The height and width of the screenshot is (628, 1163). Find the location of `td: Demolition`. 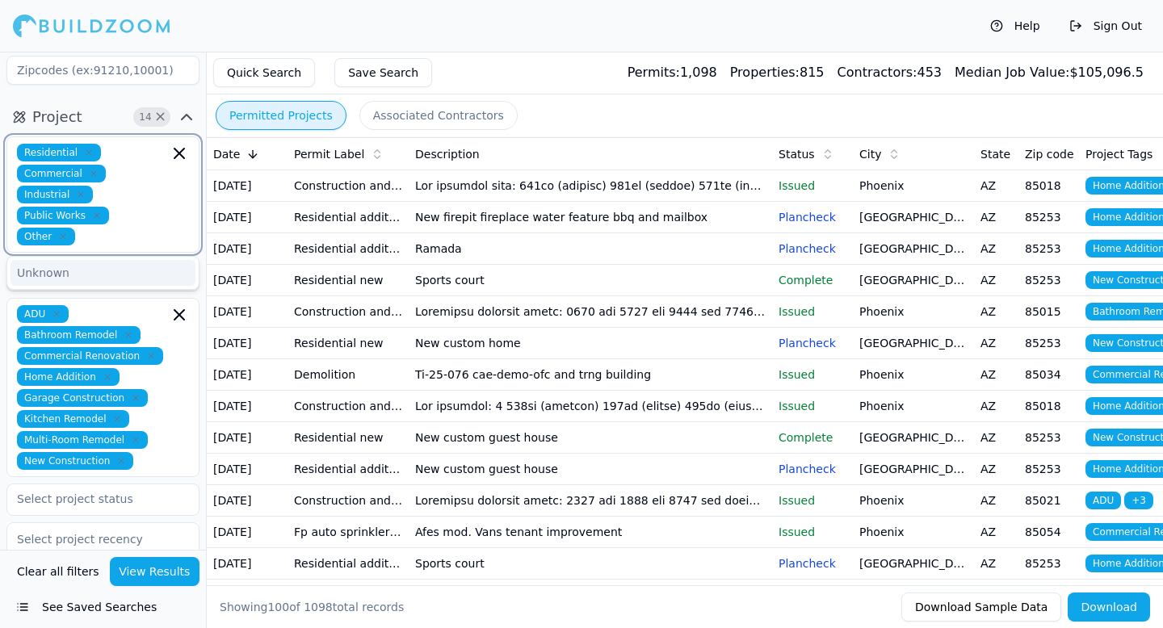

td: Demolition is located at coordinates (348, 375).